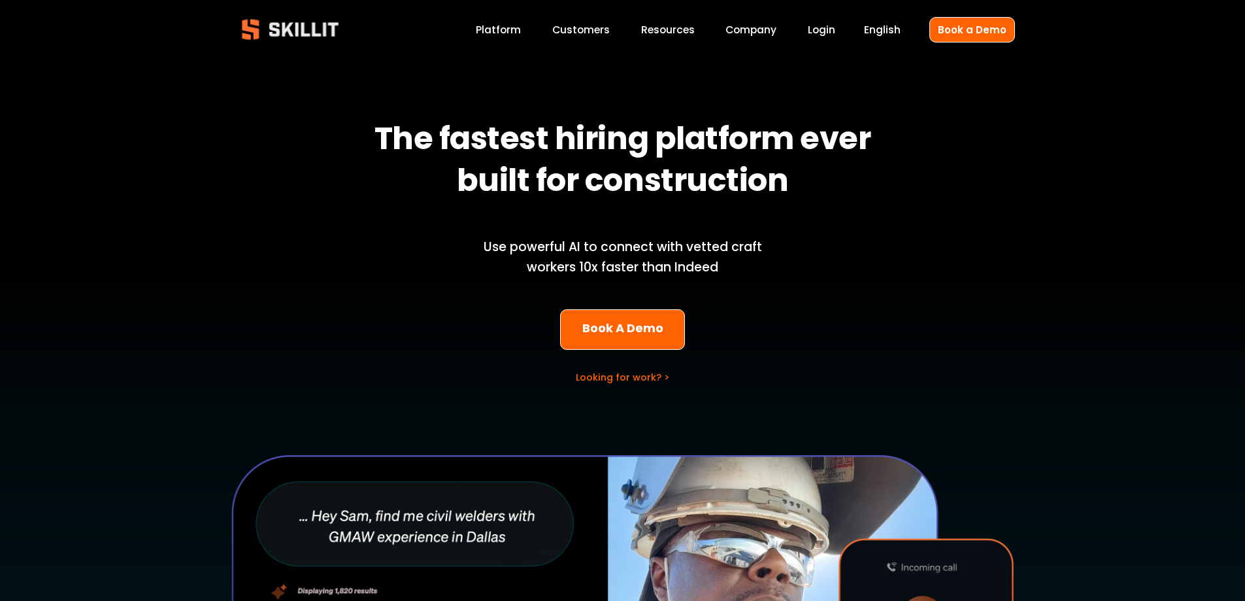 This screenshot has height=601, width=1245. I want to click on span: English, so click(882, 29).